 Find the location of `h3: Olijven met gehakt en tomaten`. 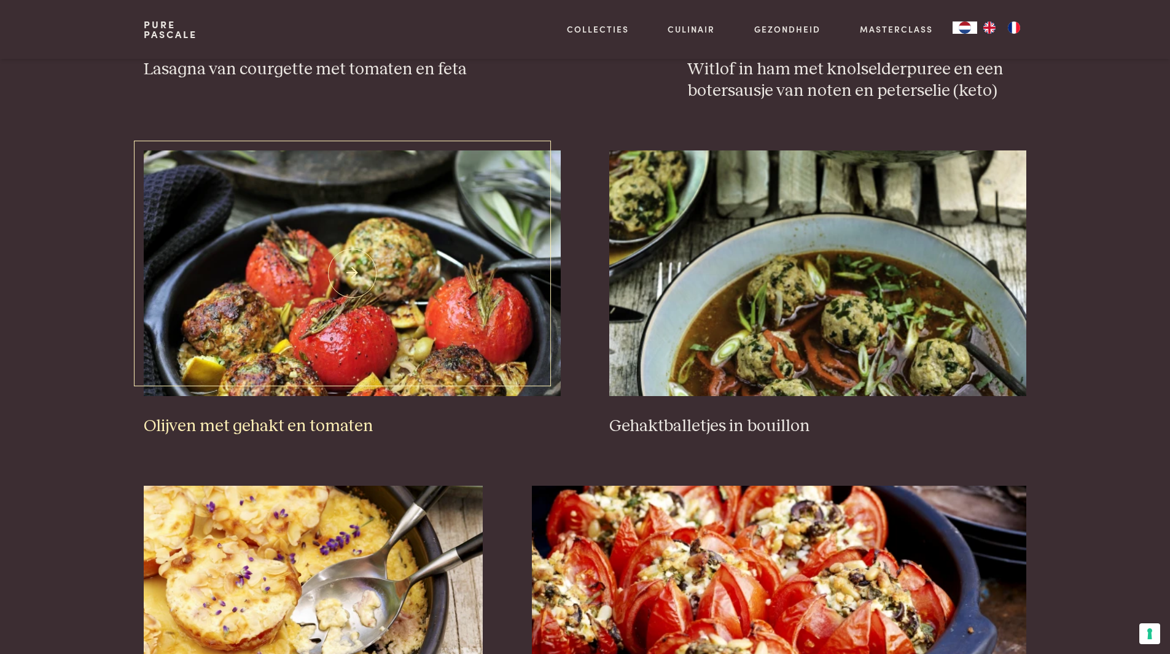

h3: Olijven met gehakt en tomaten is located at coordinates (352, 426).